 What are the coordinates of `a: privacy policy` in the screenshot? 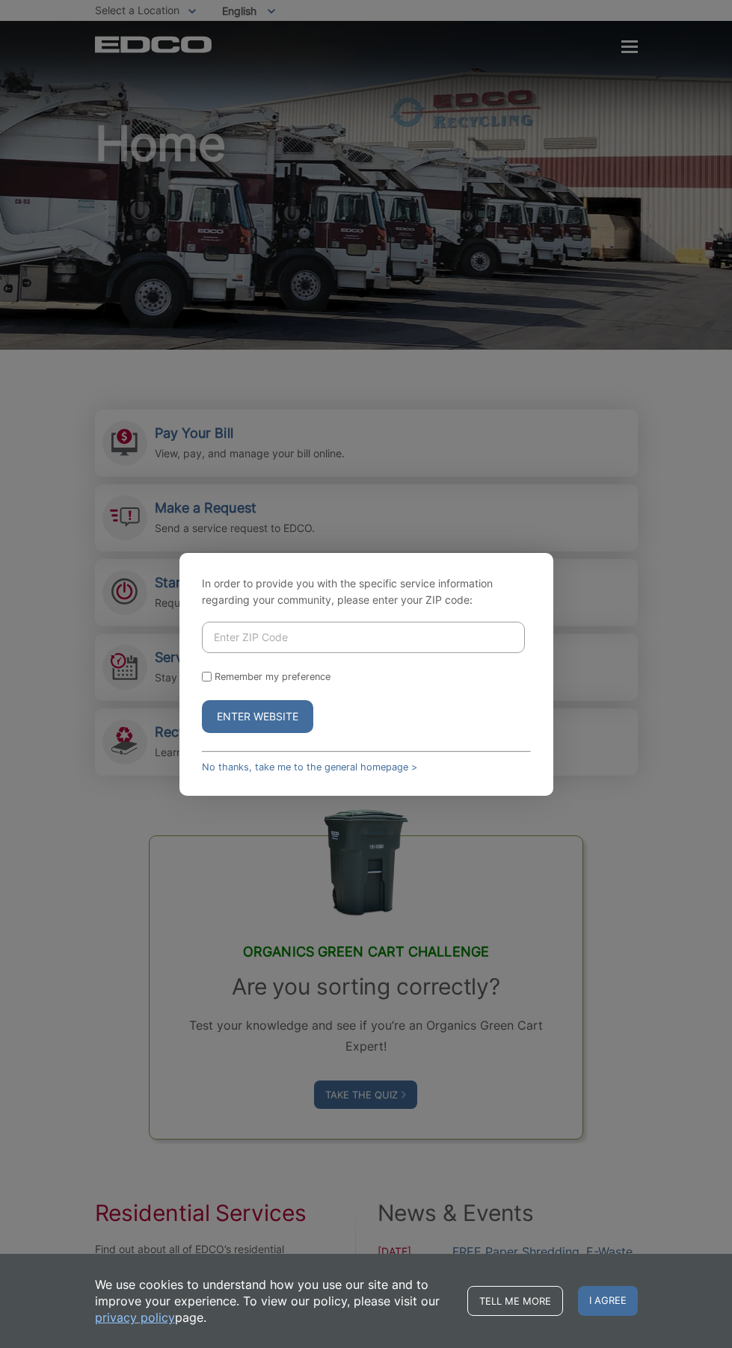 It's located at (134, 1317).